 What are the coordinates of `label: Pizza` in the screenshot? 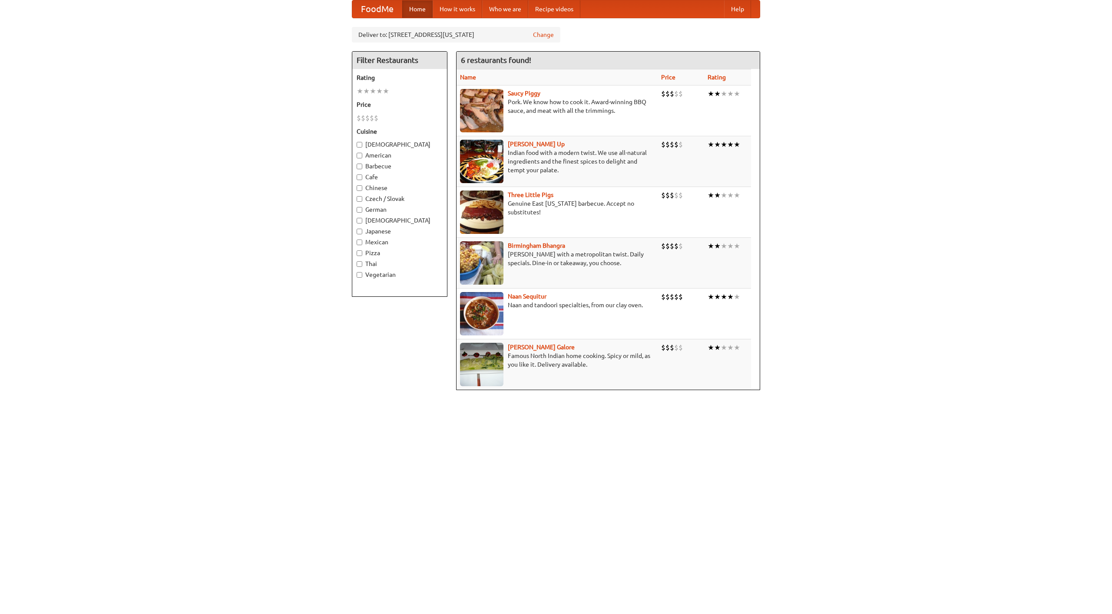 It's located at (399, 253).